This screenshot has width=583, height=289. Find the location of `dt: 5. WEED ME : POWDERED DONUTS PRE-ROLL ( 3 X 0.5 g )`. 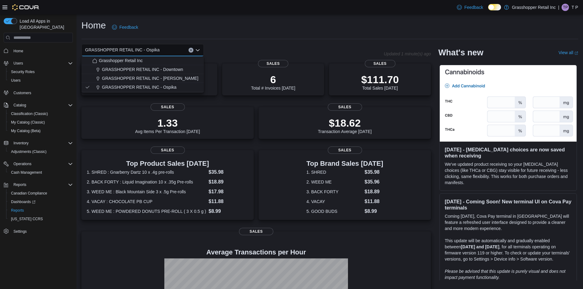

dt: 5. WEED ME : POWDERED DONUTS PRE-ROLL ( 3 X 0.5 g ) is located at coordinates (147, 211).